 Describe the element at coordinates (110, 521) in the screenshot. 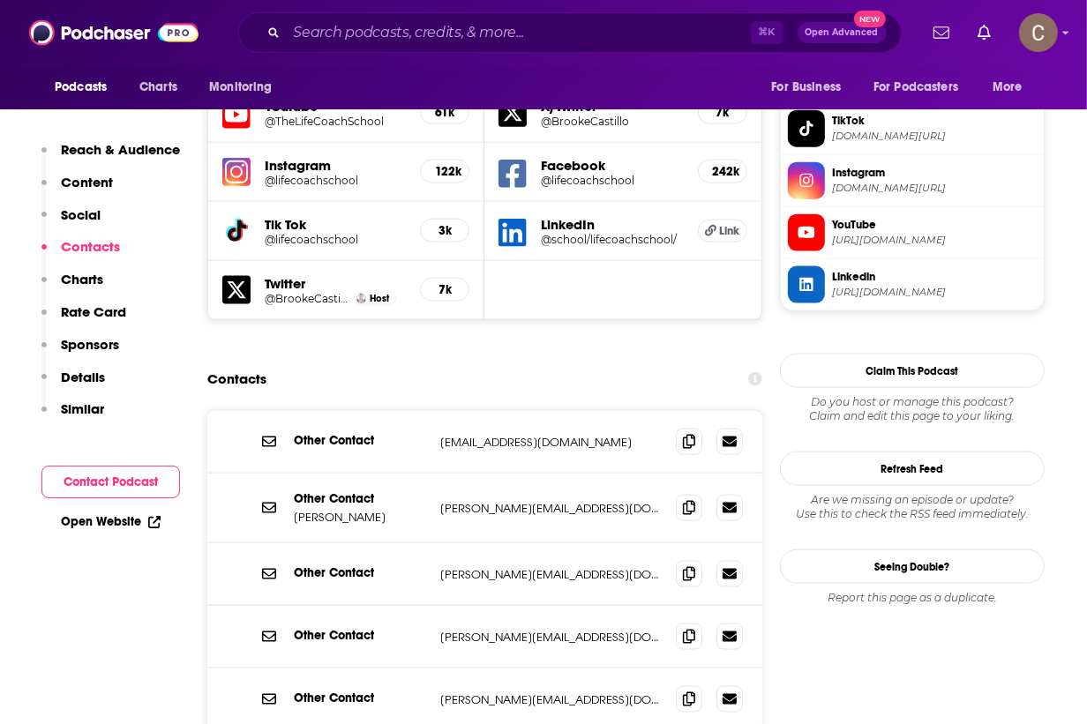

I see `a: Open Website` at that location.